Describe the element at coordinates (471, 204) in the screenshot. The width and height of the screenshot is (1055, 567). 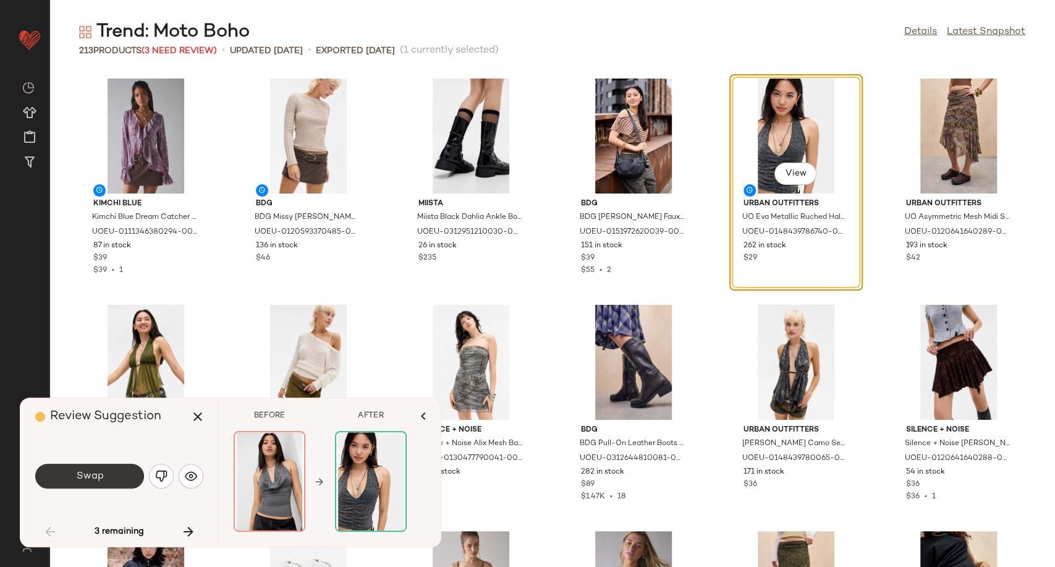
I see `span: Miista` at that location.